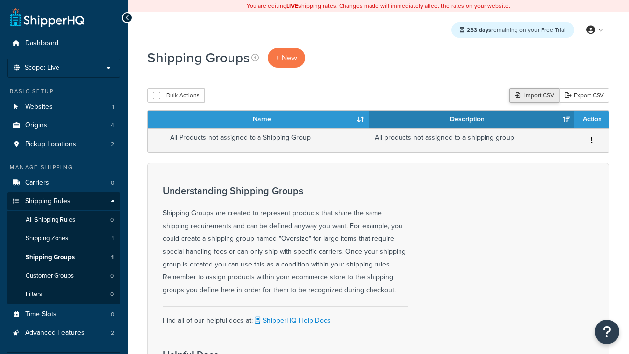 Image resolution: width=629 pixels, height=354 pixels. I want to click on a: Filters 0, so click(64, 294).